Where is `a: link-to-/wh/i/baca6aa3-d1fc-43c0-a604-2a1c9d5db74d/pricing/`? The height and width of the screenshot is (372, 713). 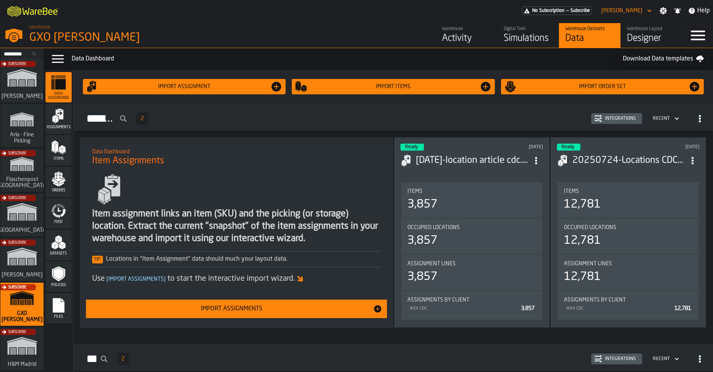
a: link-to-/wh/i/baca6aa3-d1fc-43c0-a604-2a1c9d5db74d/pricing/ is located at coordinates (557, 11).